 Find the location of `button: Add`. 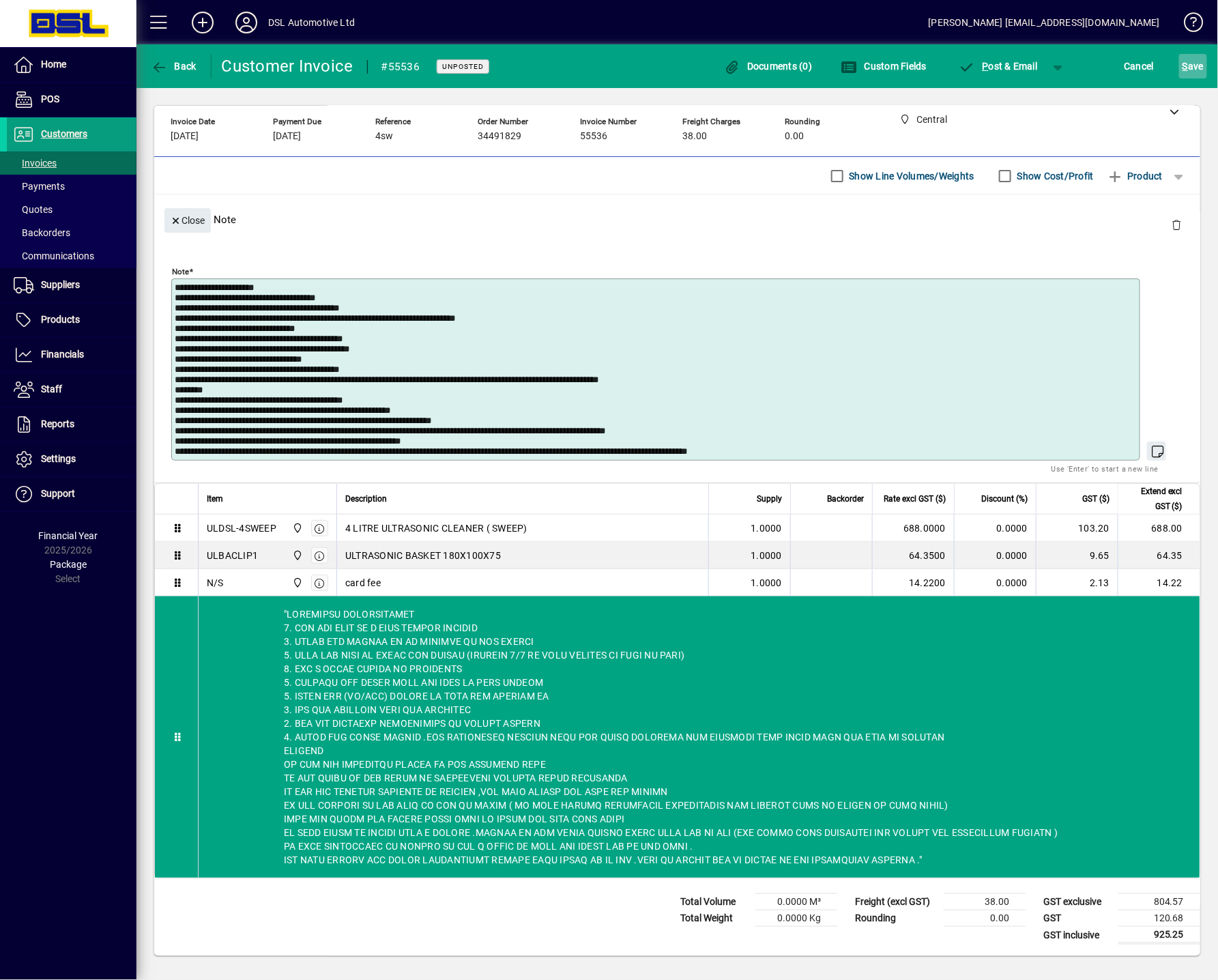

button: Add is located at coordinates (203, 22).